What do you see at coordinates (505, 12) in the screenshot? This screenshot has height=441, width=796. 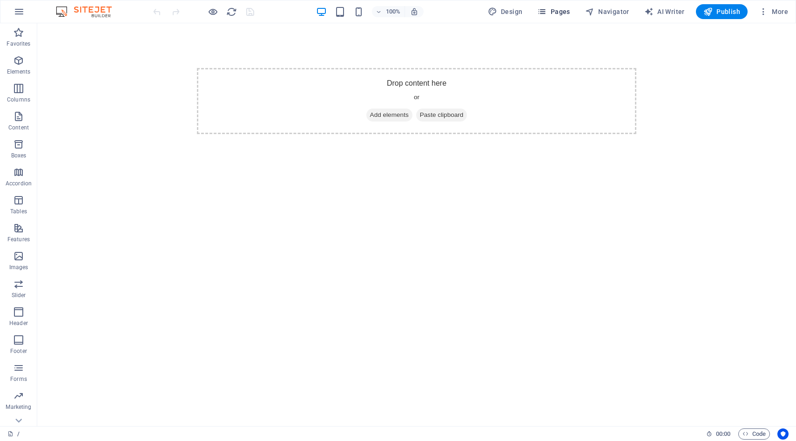 I see `span: Design` at bounding box center [505, 12].